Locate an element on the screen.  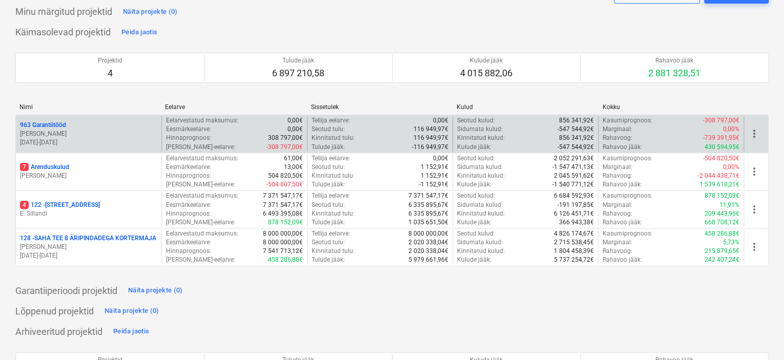
p: Tulude jääk : is located at coordinates (328, 147).